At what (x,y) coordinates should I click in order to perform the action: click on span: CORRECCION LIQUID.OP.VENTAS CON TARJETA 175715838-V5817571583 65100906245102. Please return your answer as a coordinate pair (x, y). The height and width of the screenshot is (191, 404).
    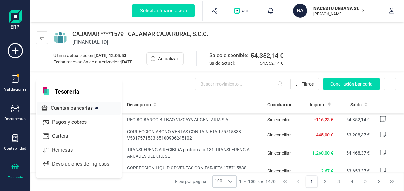
    Looking at the image, I should click on (195, 171).